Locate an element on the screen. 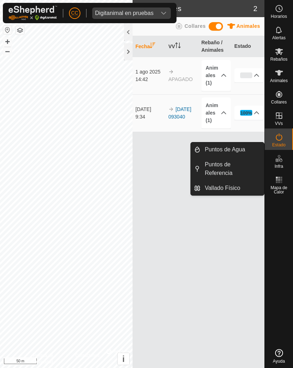 This screenshot has width=293, height=368. a: Ayuda is located at coordinates (278, 356).